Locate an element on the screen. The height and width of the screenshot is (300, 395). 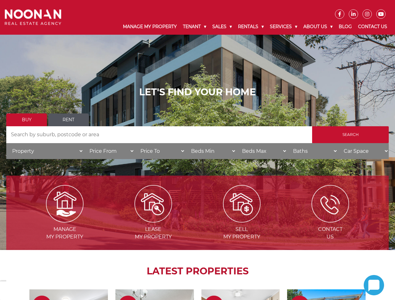
span: Manage my Property is located at coordinates (65, 233).